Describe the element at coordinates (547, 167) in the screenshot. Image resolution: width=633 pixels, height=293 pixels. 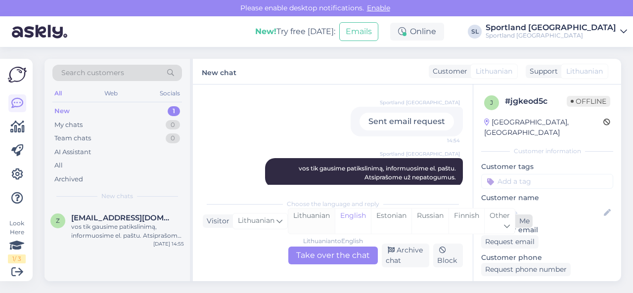
I see `p: Customer tags` at that location.